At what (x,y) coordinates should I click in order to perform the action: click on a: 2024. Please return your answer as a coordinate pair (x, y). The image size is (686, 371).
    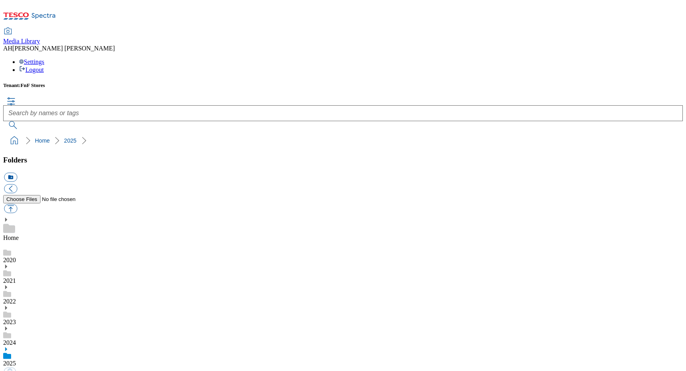
    Looking at the image, I should click on (10, 342).